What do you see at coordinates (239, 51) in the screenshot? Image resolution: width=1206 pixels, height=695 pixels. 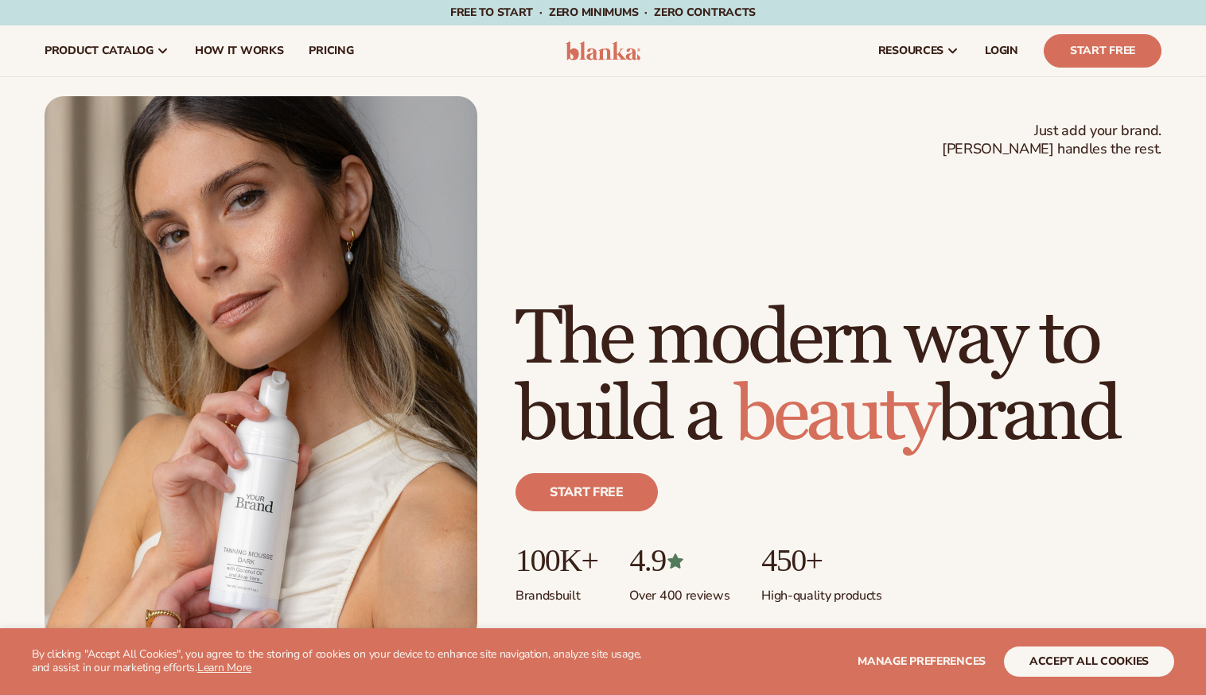 I see `span: How It Works` at bounding box center [239, 51].